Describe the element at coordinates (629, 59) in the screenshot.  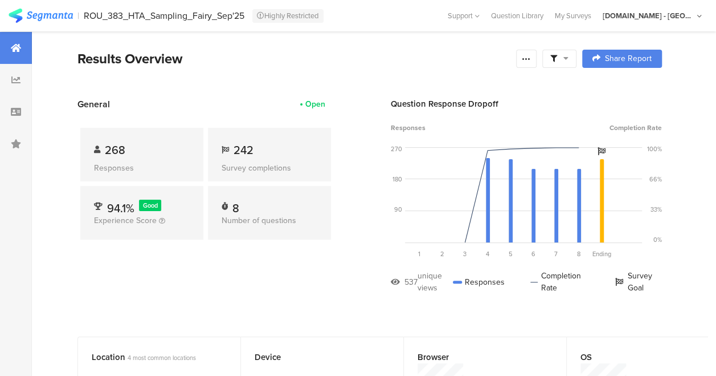
I see `span: Share Report` at that location.